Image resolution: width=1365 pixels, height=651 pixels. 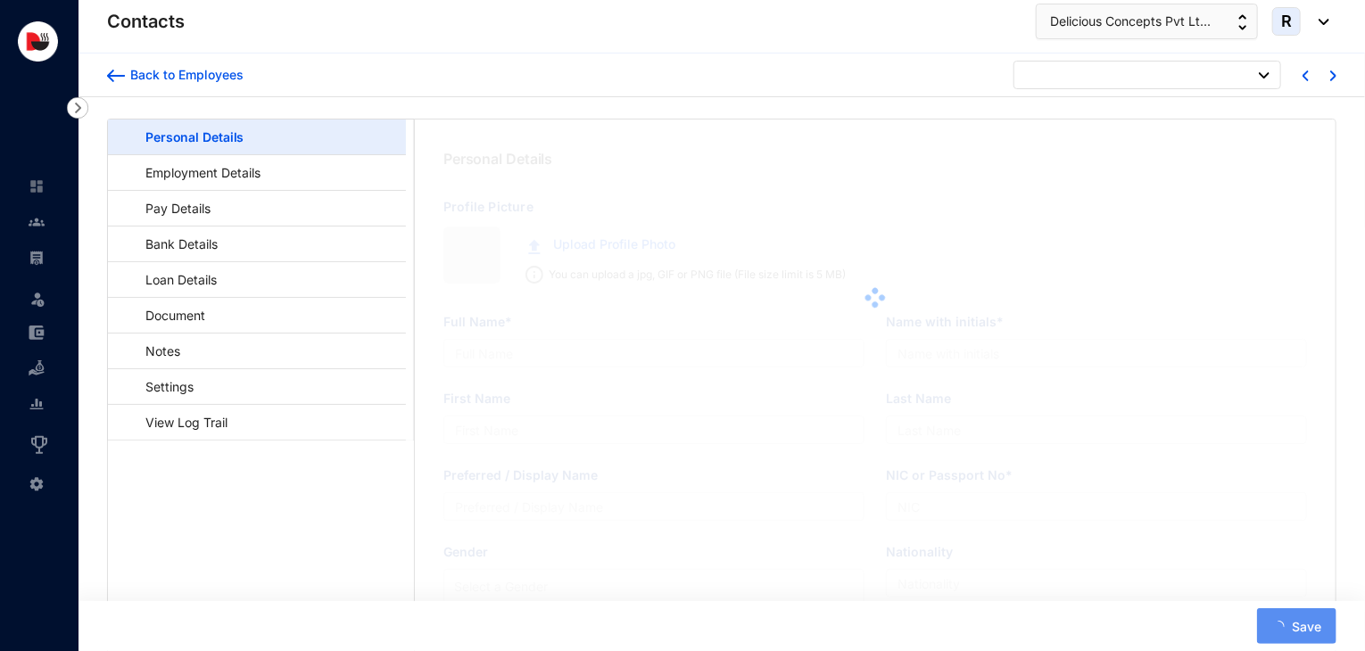 What do you see at coordinates (173, 244) in the screenshot?
I see `a: Bank Details` at bounding box center [173, 244].